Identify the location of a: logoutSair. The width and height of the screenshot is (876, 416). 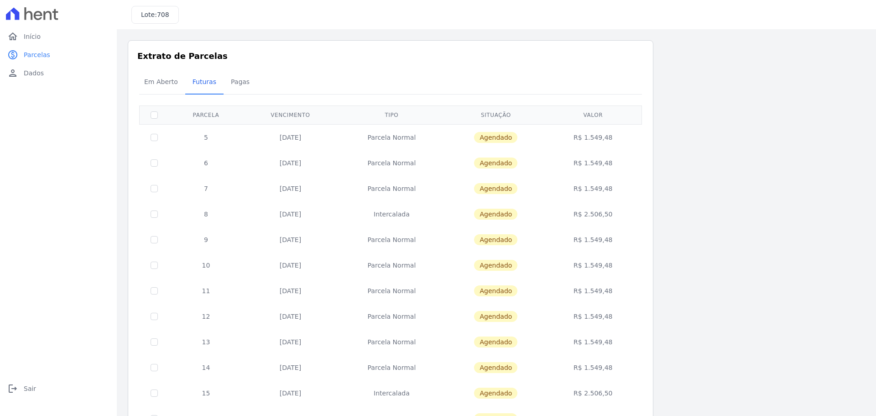
(58, 388).